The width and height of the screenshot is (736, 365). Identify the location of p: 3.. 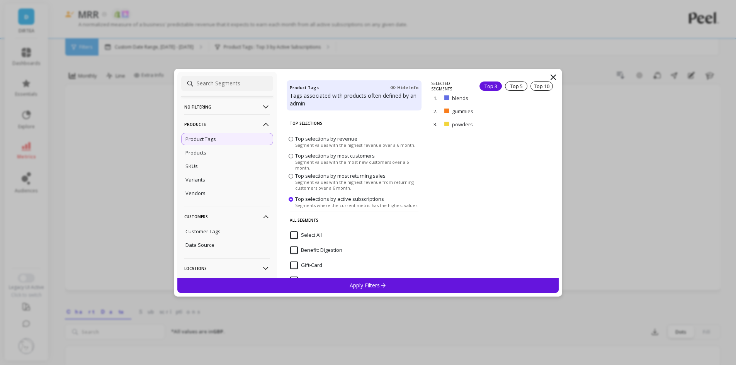
(438, 124).